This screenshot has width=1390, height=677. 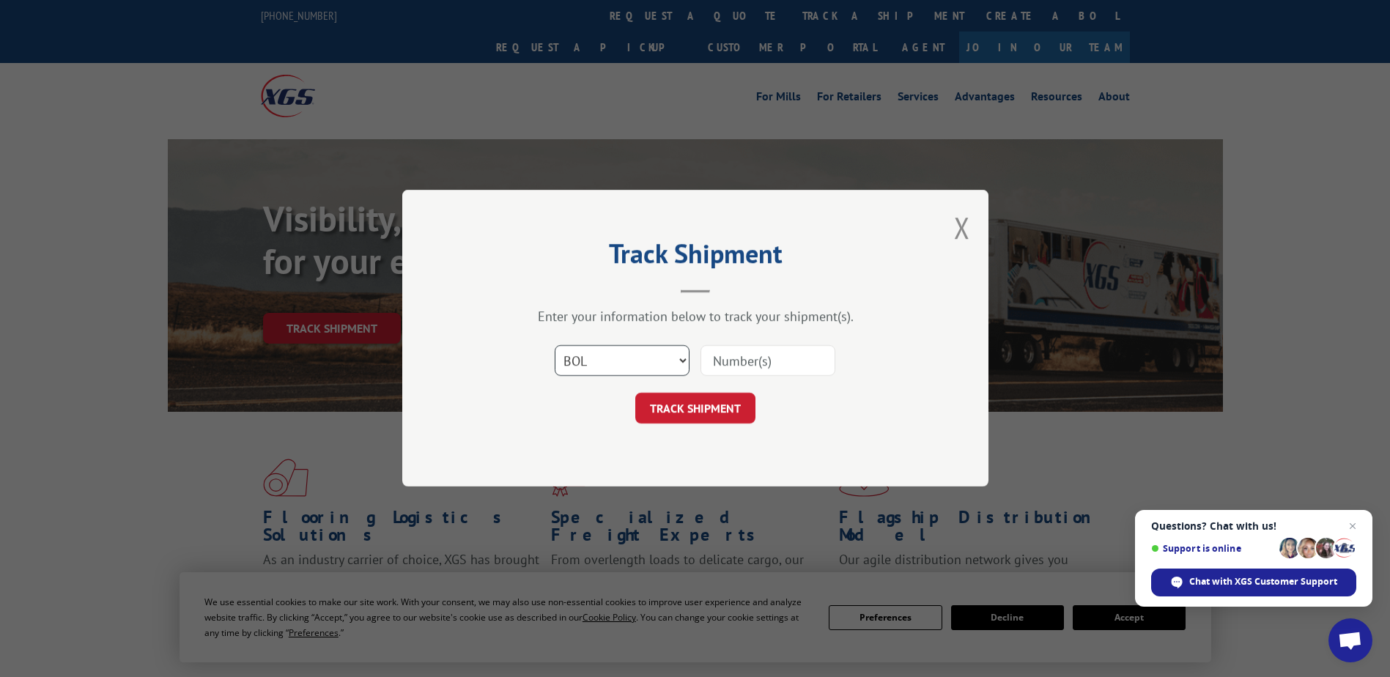 What do you see at coordinates (1254, 583) in the screenshot?
I see `div: Chat with XGS Customer Support` at bounding box center [1254, 583].